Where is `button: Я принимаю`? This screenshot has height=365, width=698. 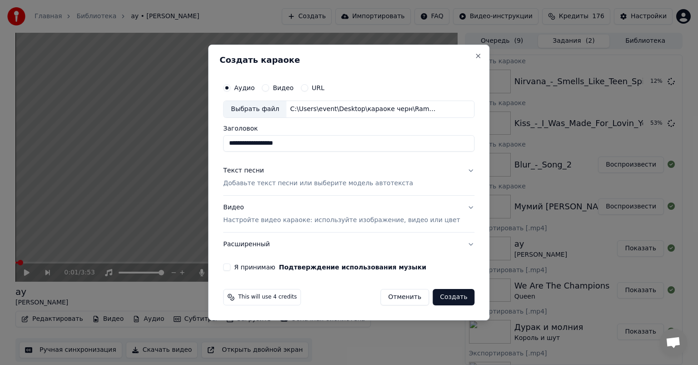
button: Я принимаю is located at coordinates (353, 267).